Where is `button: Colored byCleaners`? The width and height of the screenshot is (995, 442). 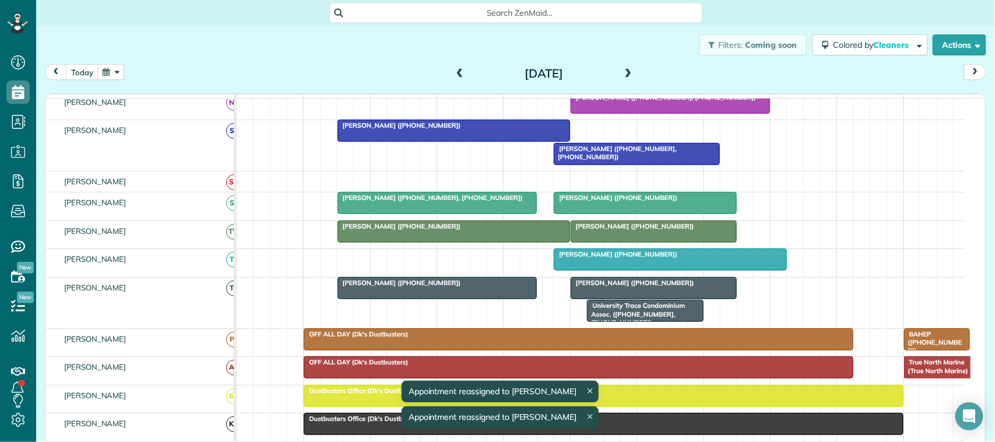 button: Colored byCleaners is located at coordinates (871, 45).